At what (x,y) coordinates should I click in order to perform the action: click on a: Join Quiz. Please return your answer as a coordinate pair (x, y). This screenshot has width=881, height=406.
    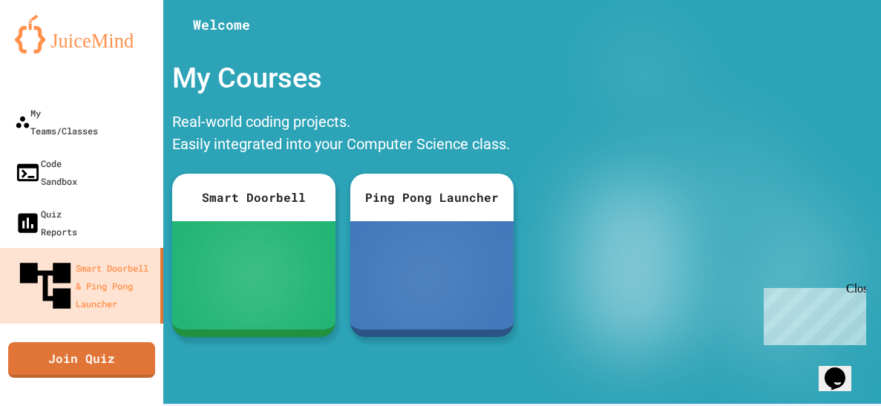
    Looking at the image, I should click on (82, 360).